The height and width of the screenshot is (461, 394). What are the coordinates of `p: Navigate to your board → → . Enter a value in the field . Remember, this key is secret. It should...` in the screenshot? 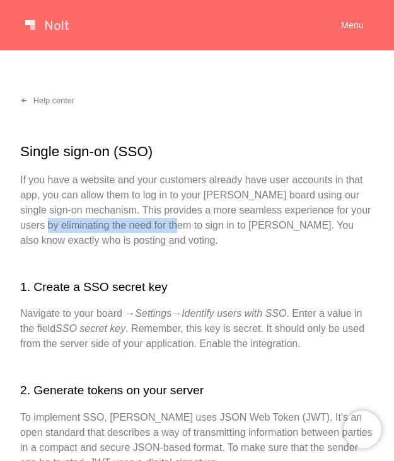 It's located at (197, 329).